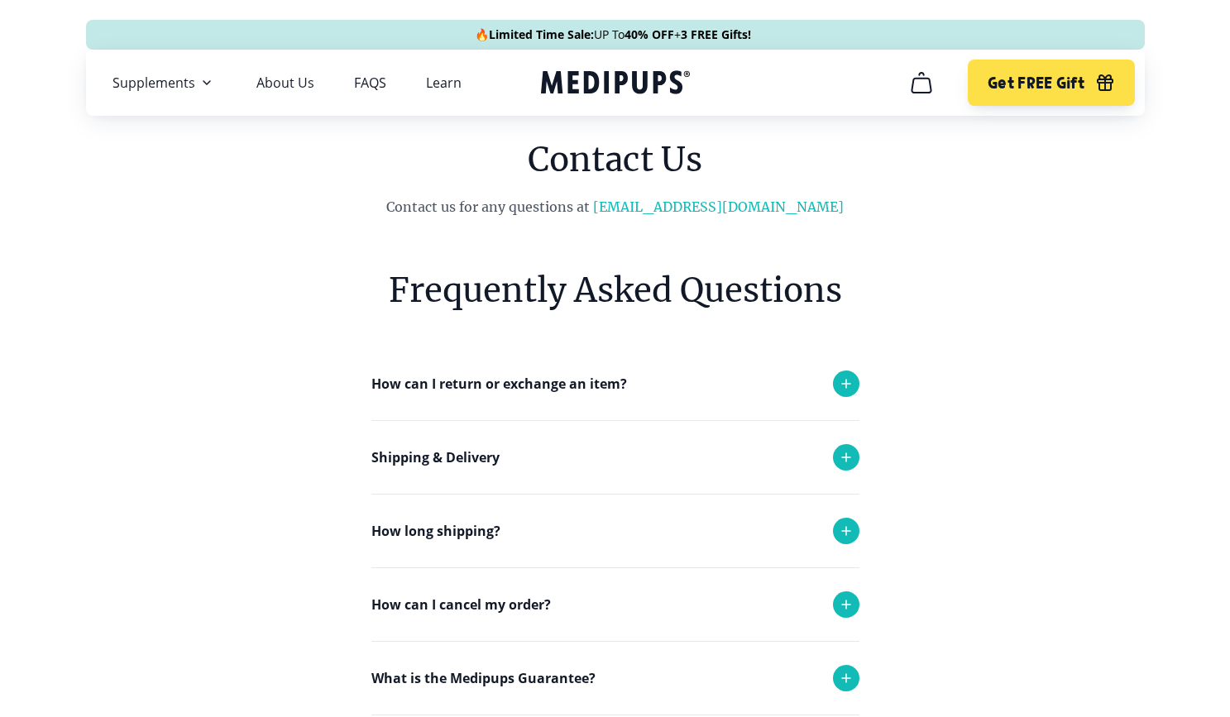  What do you see at coordinates (443, 83) in the screenshot?
I see `a: Learn` at bounding box center [443, 83].